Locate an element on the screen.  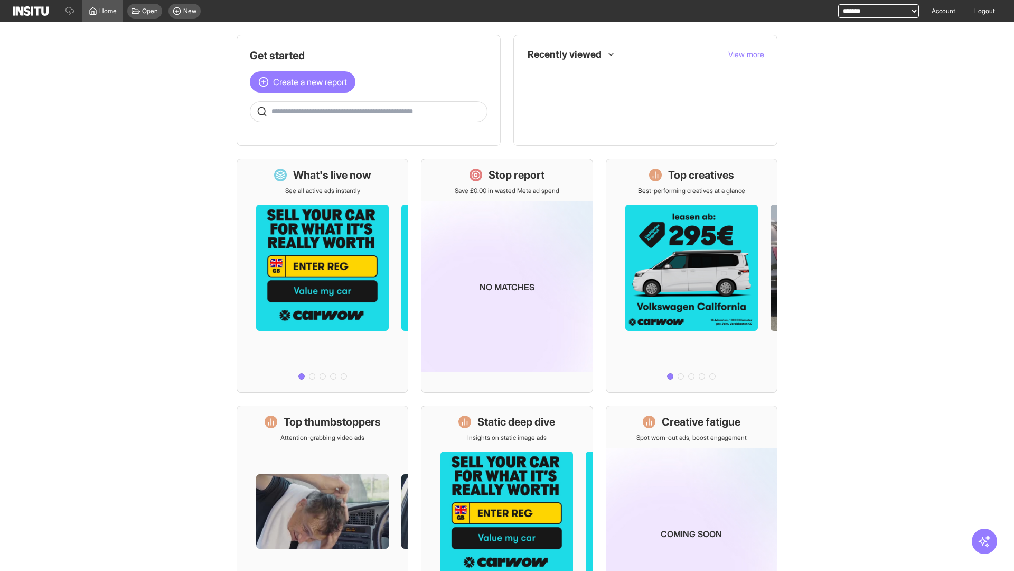
h1: Top creatives is located at coordinates (701, 175).